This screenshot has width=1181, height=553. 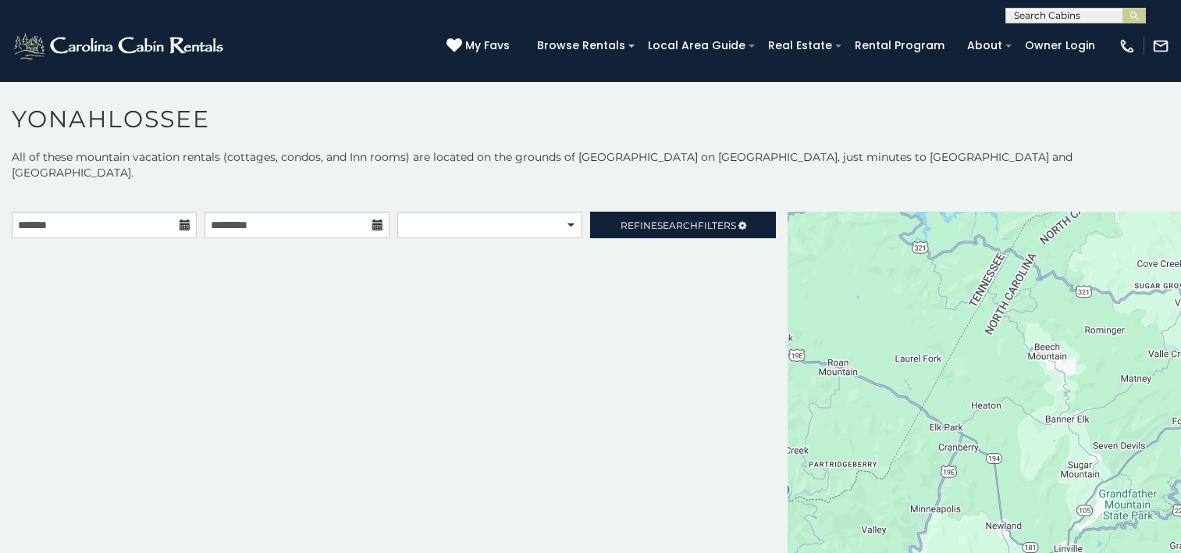 What do you see at coordinates (899, 45) in the screenshot?
I see `a: Rental Program` at bounding box center [899, 45].